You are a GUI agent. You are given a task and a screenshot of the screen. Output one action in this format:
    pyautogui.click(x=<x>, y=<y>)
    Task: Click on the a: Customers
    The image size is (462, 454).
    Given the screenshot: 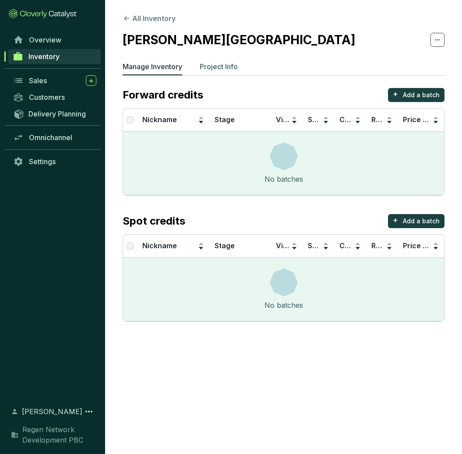 What is the action you would take?
    pyautogui.click(x=55, y=97)
    